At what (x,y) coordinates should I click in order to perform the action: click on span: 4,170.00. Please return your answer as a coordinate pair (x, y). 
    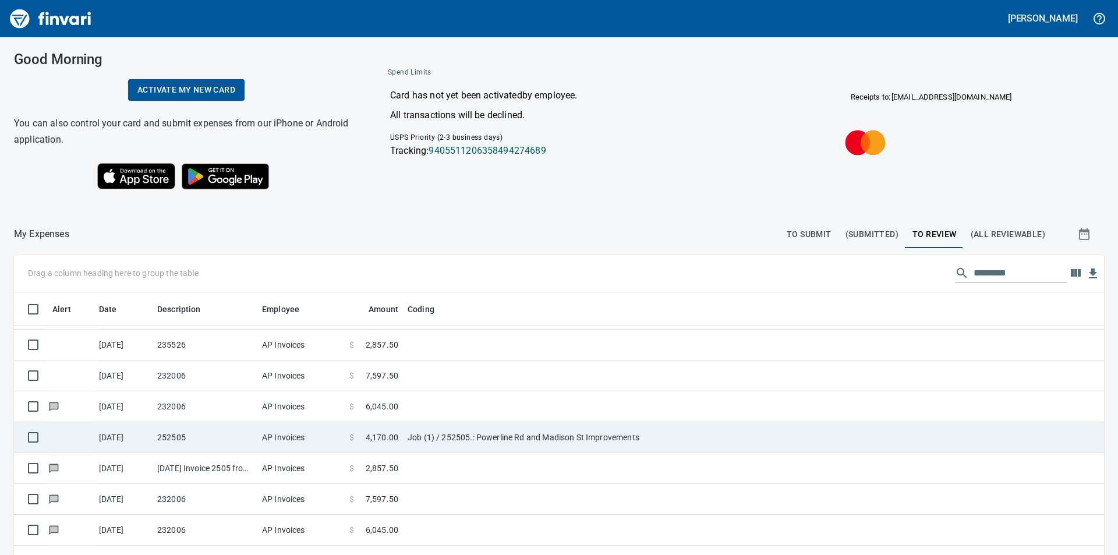
    Looking at the image, I should click on (382, 437).